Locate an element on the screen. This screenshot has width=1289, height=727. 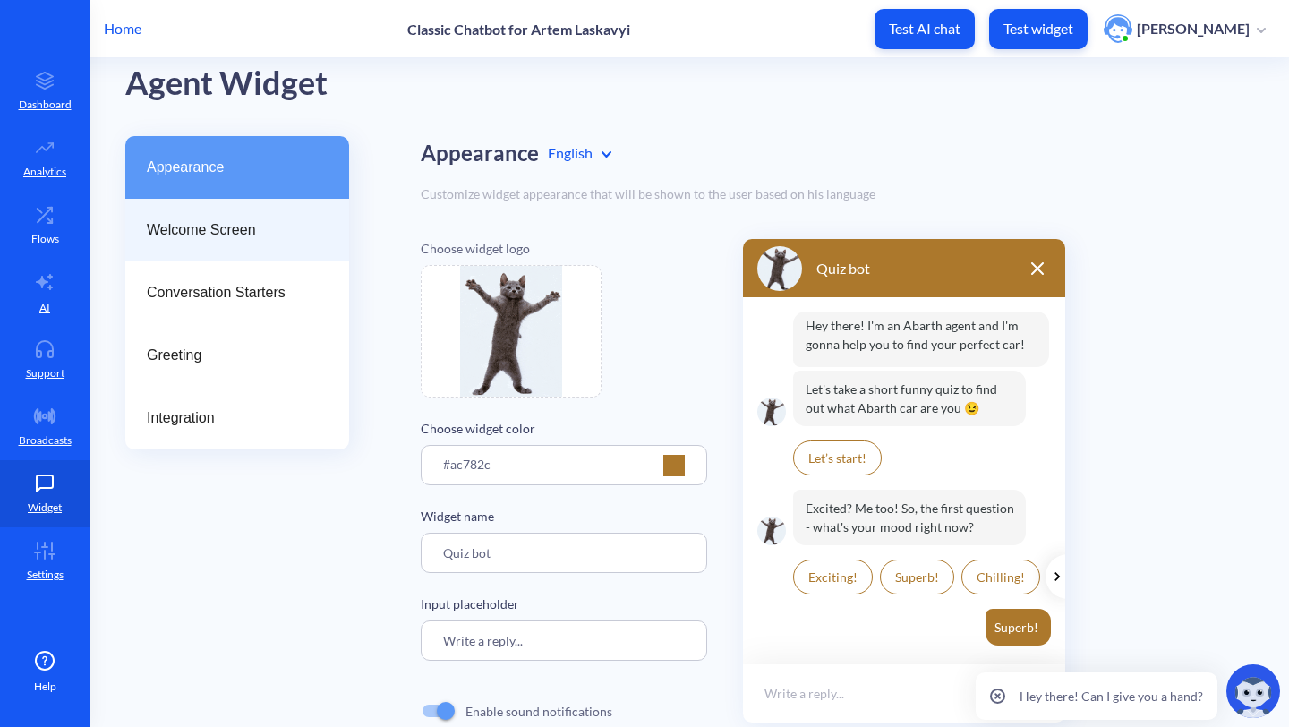
a: Conversation Starters is located at coordinates (237, 293).